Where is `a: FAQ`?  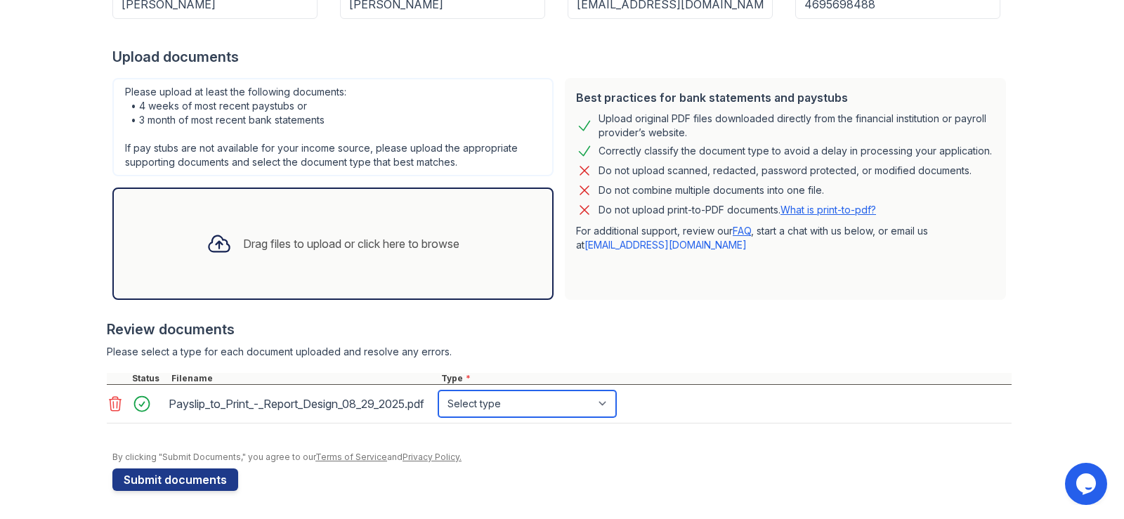 a: FAQ is located at coordinates (742, 230).